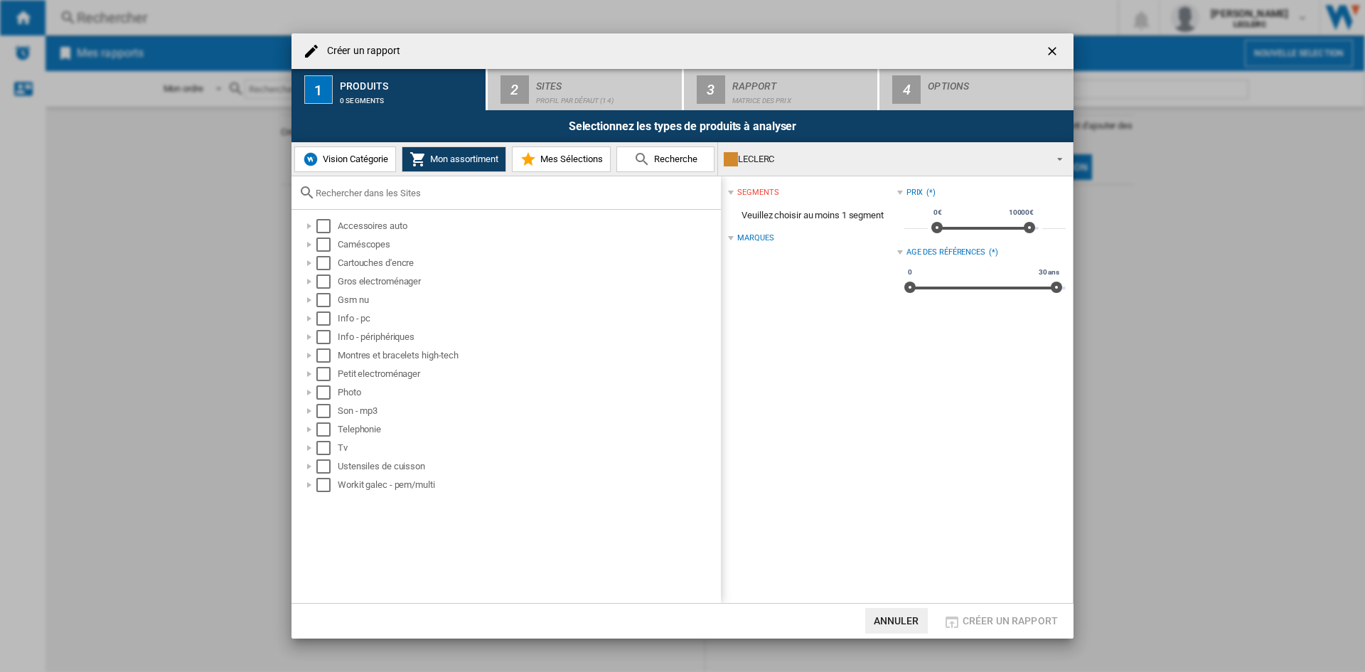  I want to click on span: Mes Sélections, so click(570, 159).